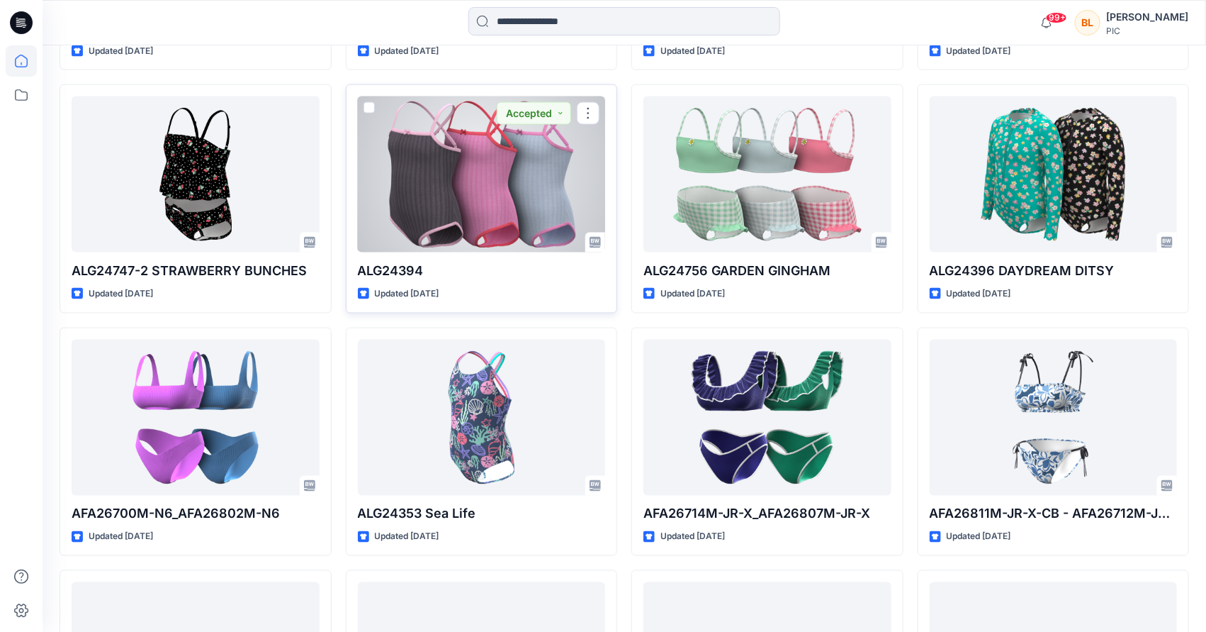  What do you see at coordinates (196, 514) in the screenshot?
I see `p: AFA26700M-N6_AFA26802M-N6` at bounding box center [196, 514].